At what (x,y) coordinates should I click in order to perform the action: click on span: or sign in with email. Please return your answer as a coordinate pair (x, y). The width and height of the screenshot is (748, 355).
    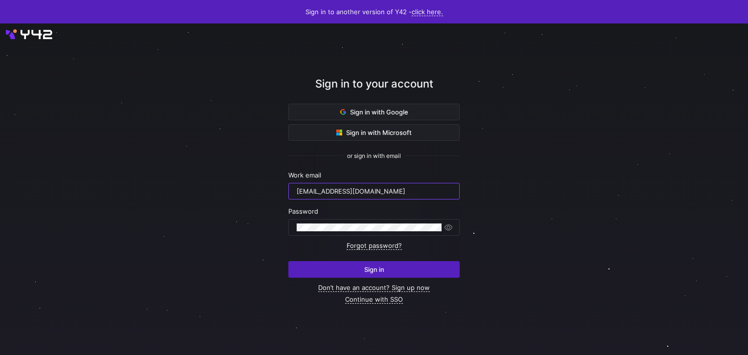
    Looking at the image, I should click on (374, 156).